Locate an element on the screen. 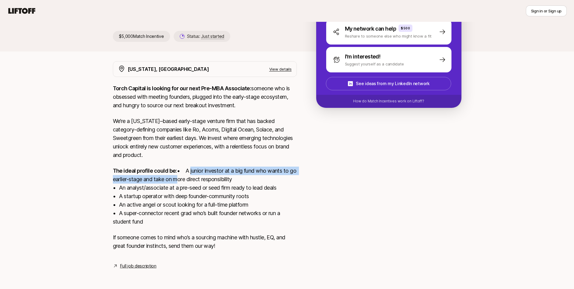 The image size is (574, 289). span: Just started is located at coordinates (213, 36).